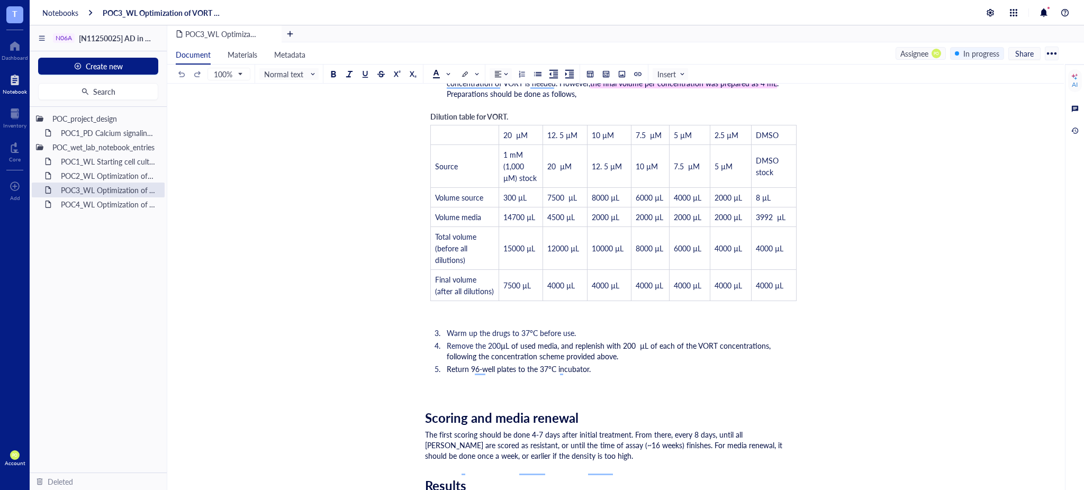 This screenshot has height=490, width=1084. Describe the element at coordinates (464, 285) in the screenshot. I see `span: Final volume (after all dilutions)` at that location.